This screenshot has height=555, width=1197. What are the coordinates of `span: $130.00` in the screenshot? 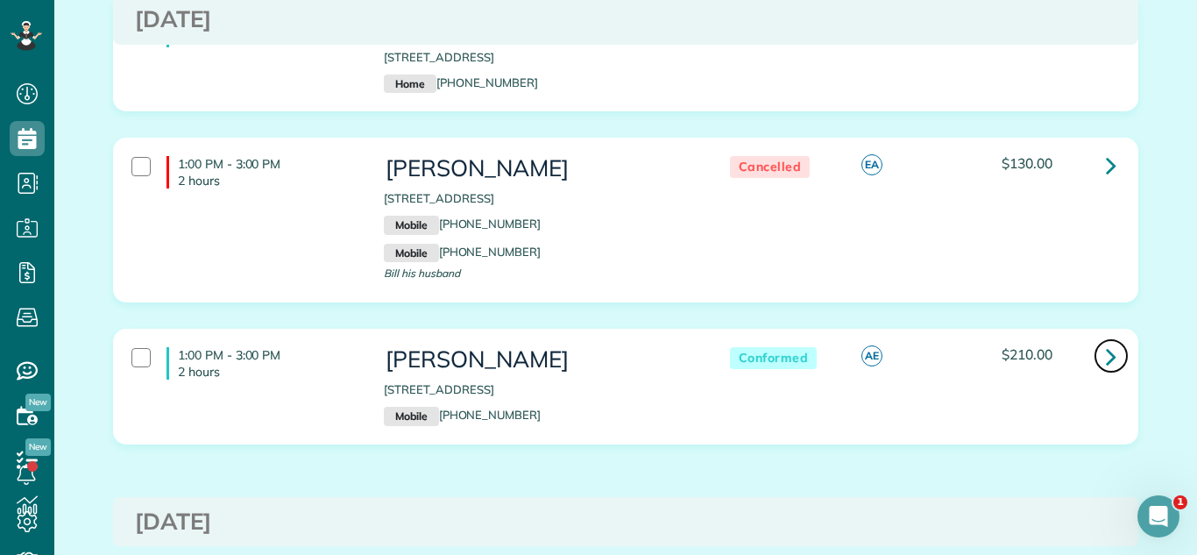 It's located at (1027, 163).